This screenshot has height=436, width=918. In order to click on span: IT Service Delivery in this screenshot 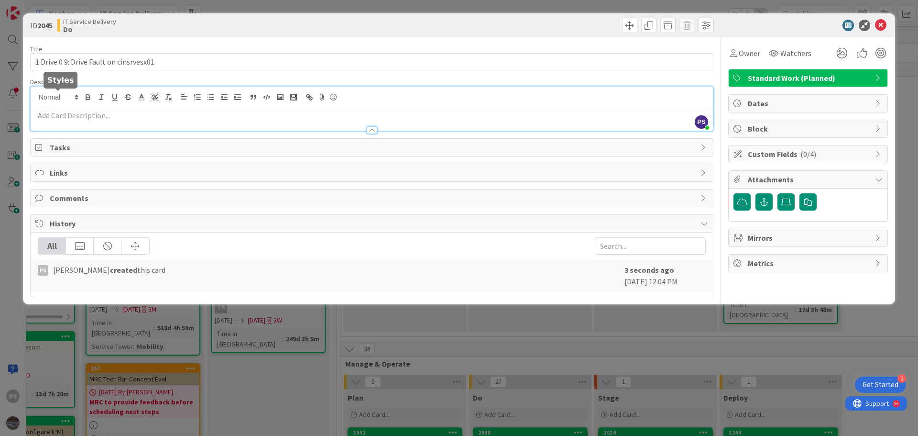, I will do `click(89, 22)`.